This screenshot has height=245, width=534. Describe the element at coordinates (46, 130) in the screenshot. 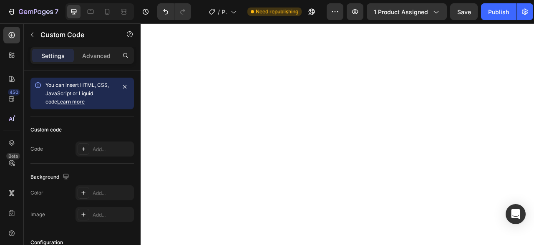

I see `div: Custom code` at that location.